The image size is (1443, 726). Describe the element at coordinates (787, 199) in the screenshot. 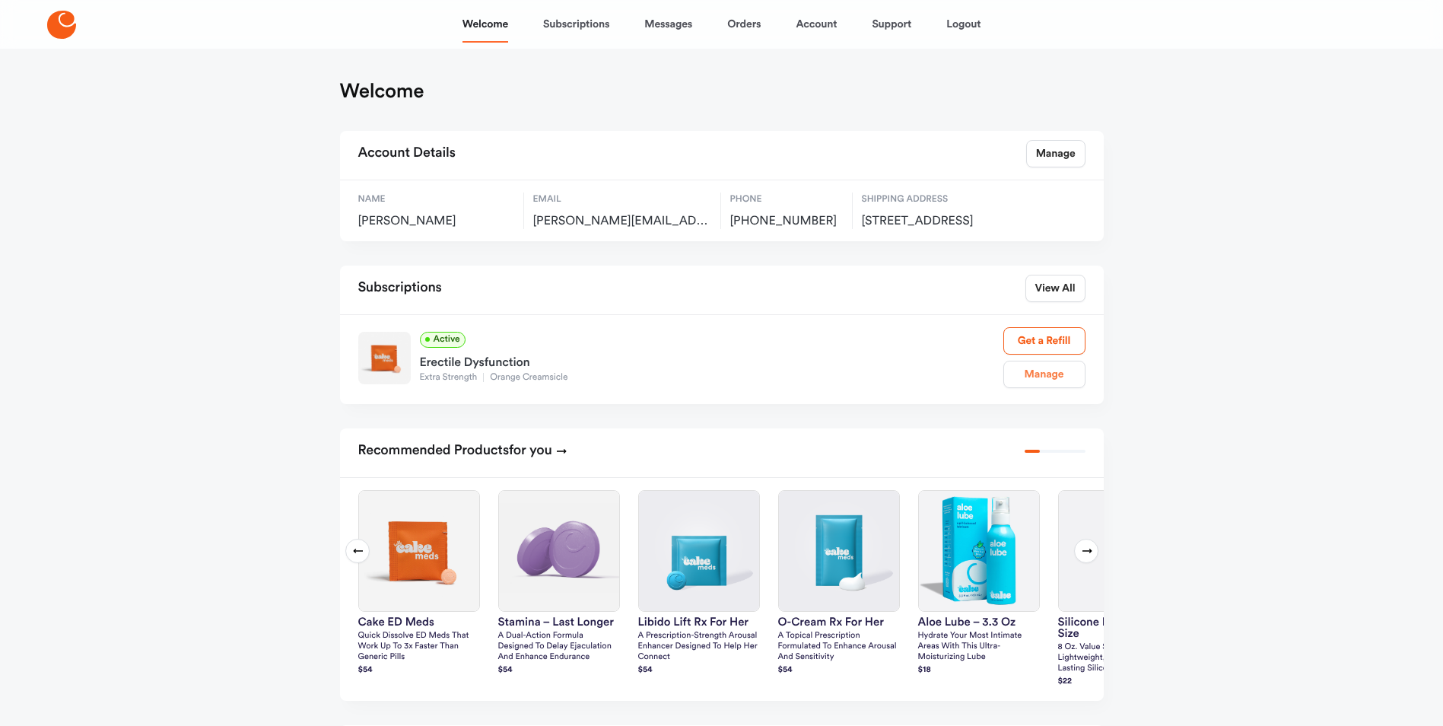

I see `span: Phone` at that location.